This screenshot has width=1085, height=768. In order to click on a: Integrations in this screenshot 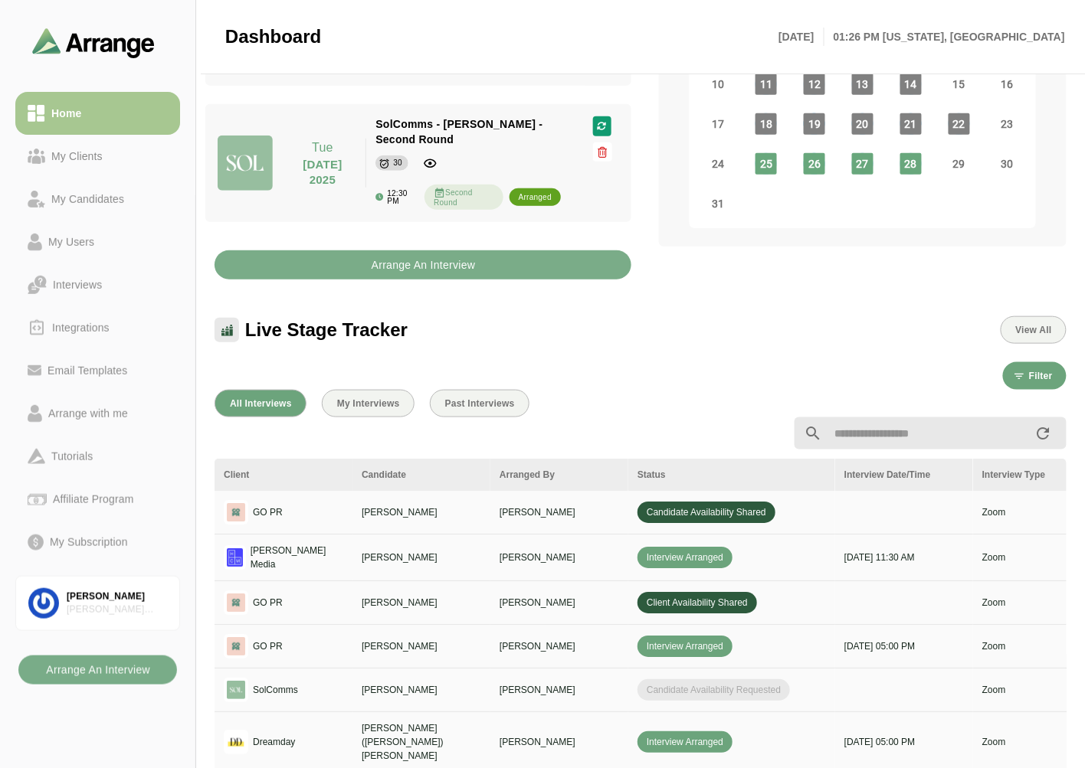, I will do `click(97, 328)`.